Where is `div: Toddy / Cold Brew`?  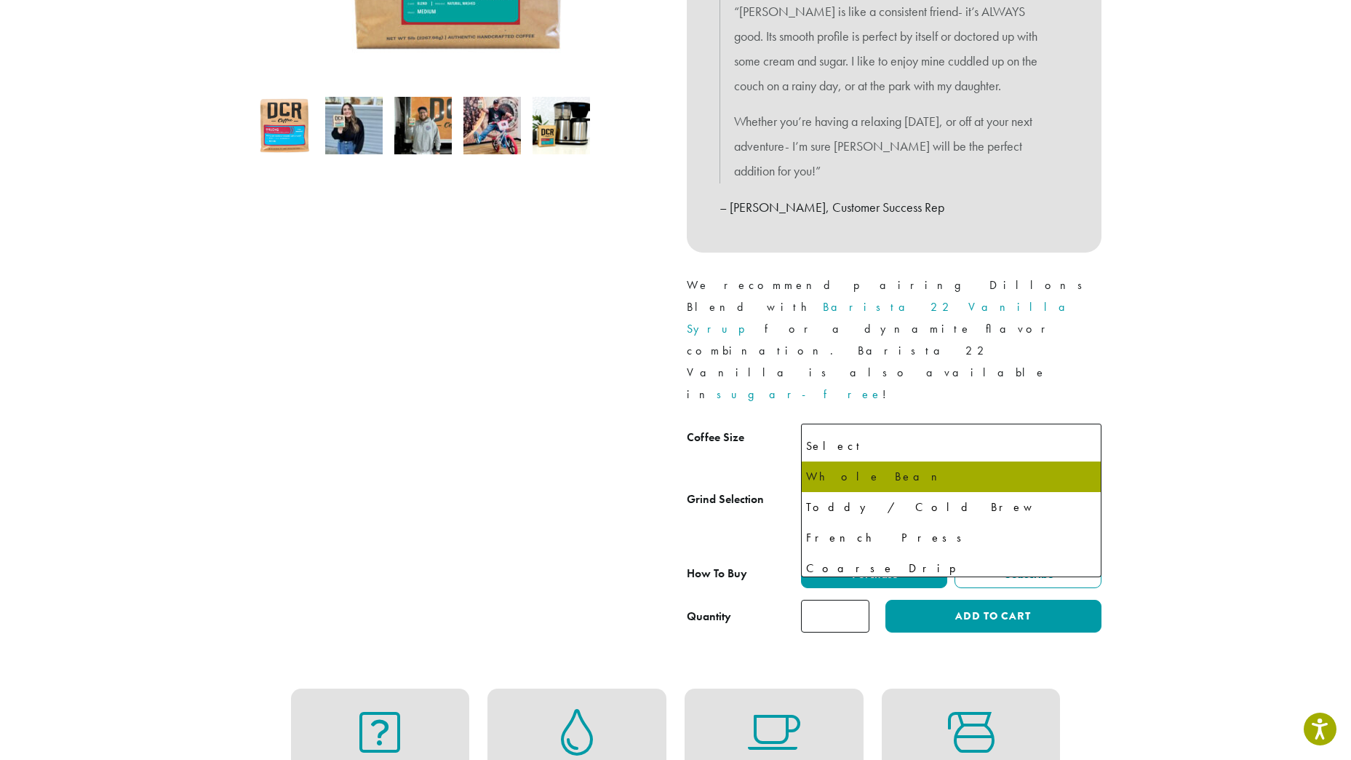
div: Toddy / Cold Brew is located at coordinates (951, 507).